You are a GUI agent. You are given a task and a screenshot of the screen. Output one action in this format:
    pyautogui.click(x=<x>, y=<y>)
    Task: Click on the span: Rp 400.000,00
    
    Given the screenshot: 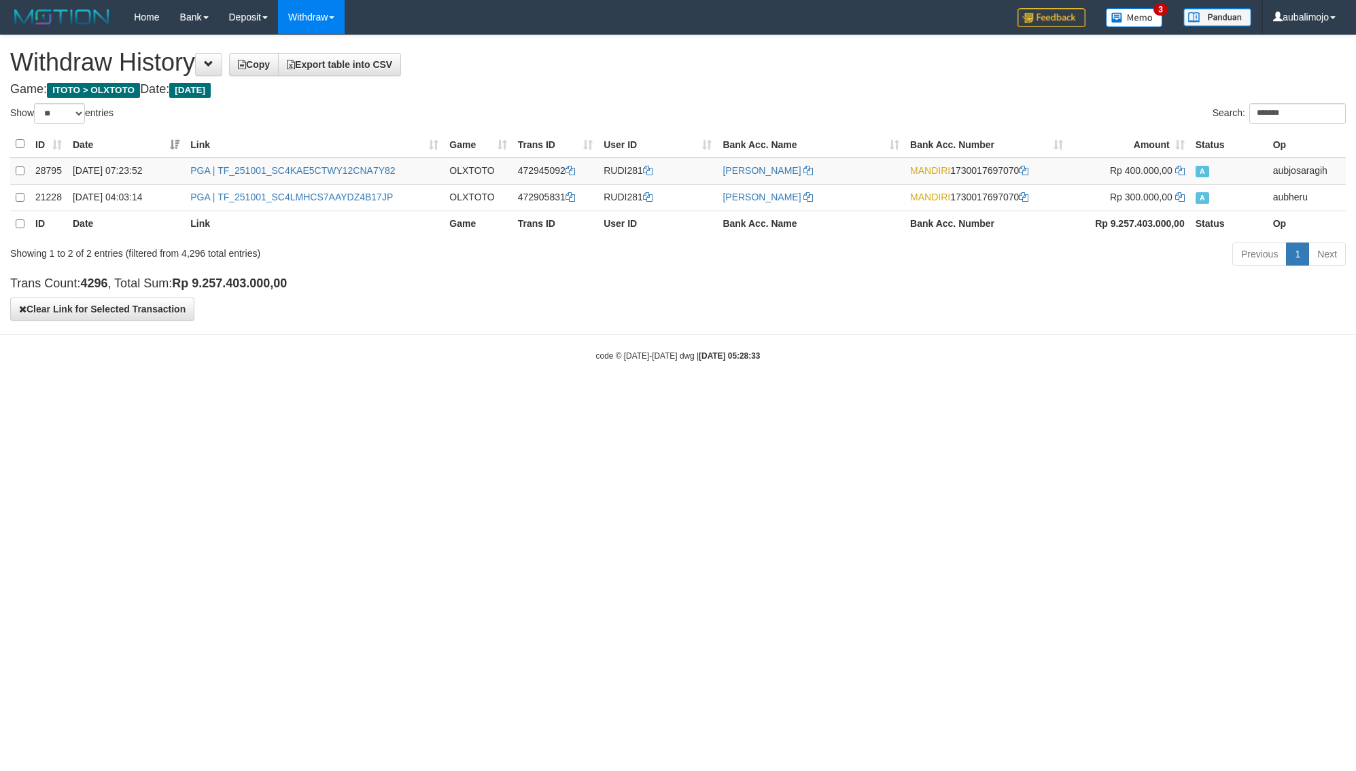 What is the action you would take?
    pyautogui.click(x=1141, y=171)
    